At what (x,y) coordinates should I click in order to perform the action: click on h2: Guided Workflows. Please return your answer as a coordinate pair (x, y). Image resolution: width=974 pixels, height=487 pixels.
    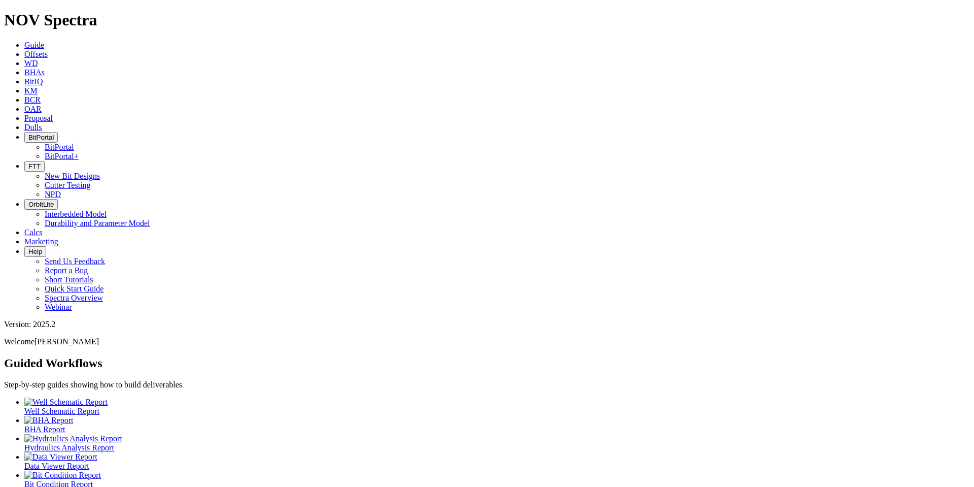
    Looking at the image, I should click on (487, 363).